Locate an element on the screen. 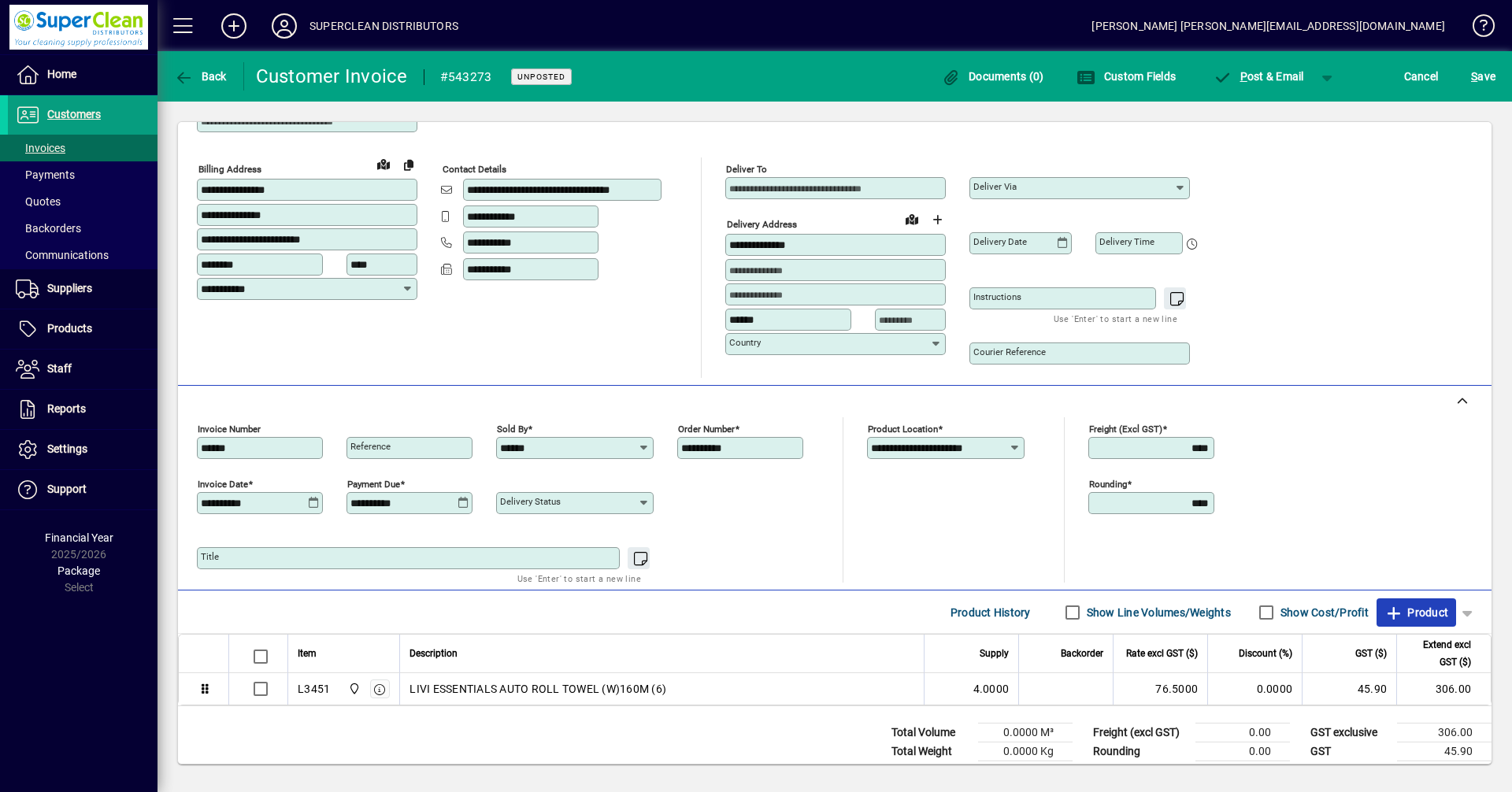 This screenshot has width=1512, height=792. td: Rounding is located at coordinates (1140, 751).